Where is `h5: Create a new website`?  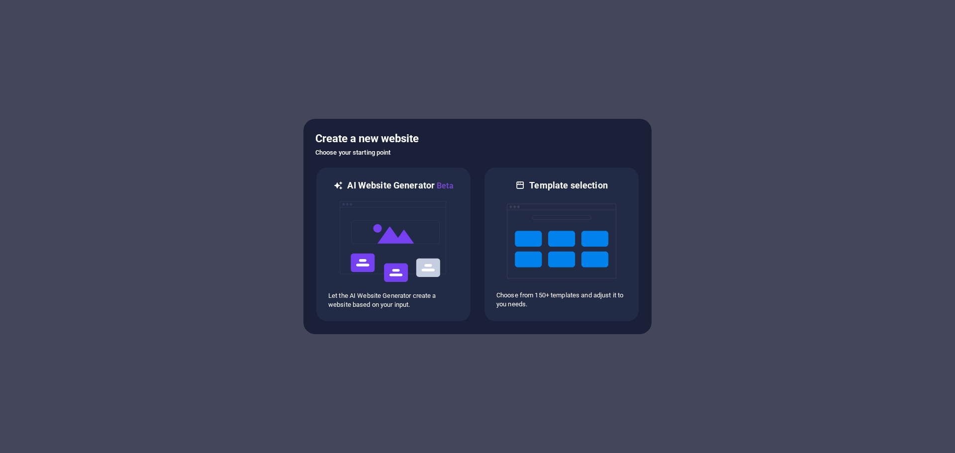 h5: Create a new website is located at coordinates (477, 139).